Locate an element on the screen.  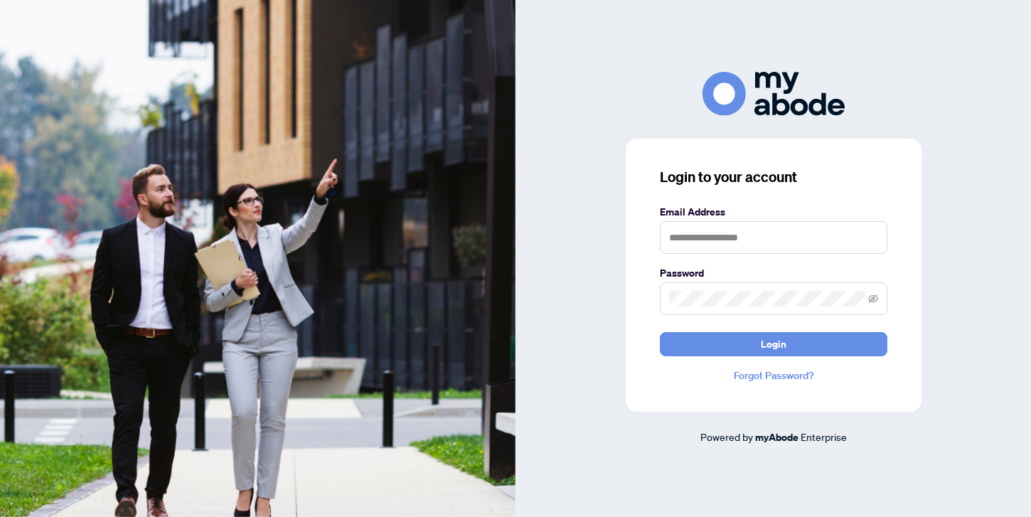
button: Login is located at coordinates (774, 344).